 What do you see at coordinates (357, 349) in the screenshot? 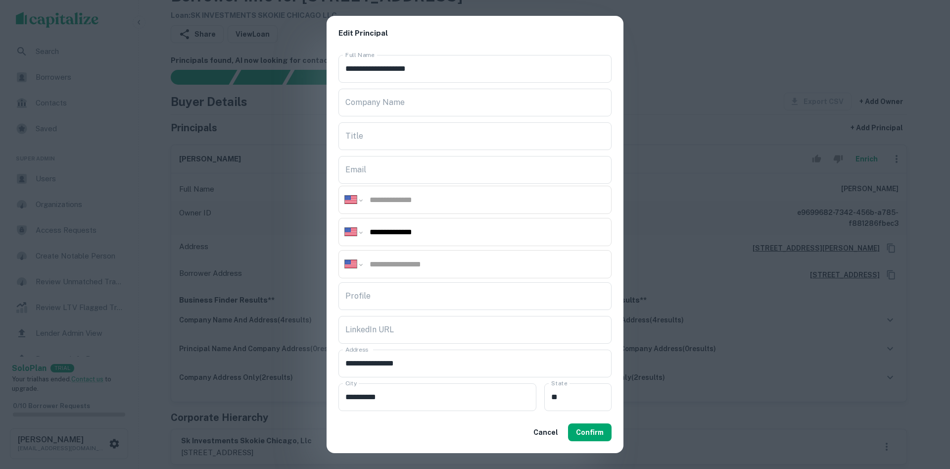
I see `label: Address` at bounding box center [357, 349].